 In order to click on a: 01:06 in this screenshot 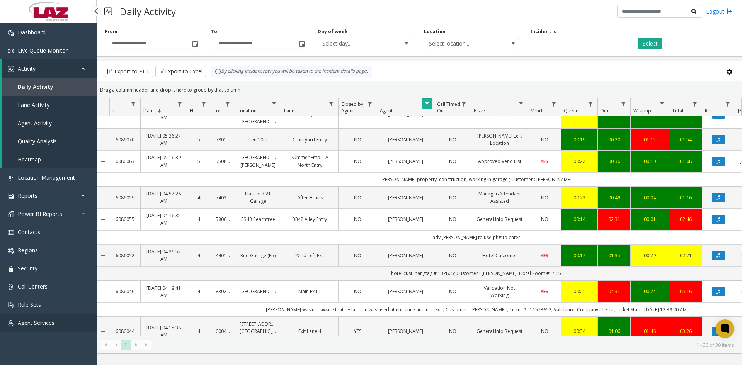, I will do `click(614, 331)`.